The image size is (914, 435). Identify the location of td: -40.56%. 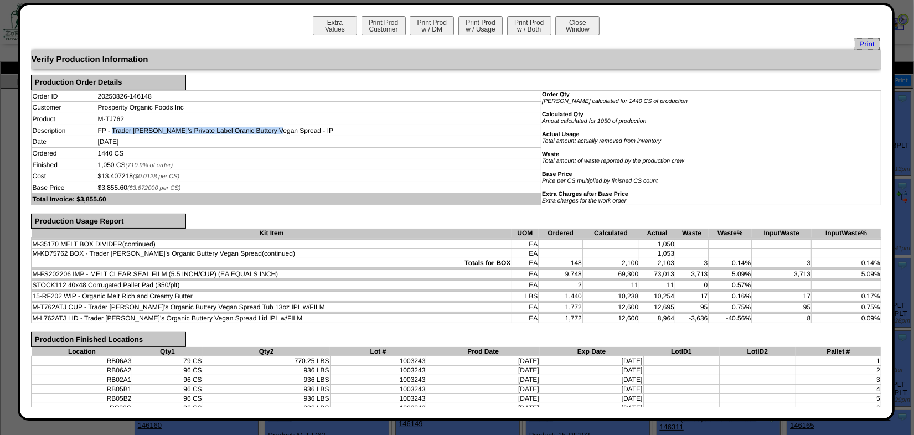
(730, 318).